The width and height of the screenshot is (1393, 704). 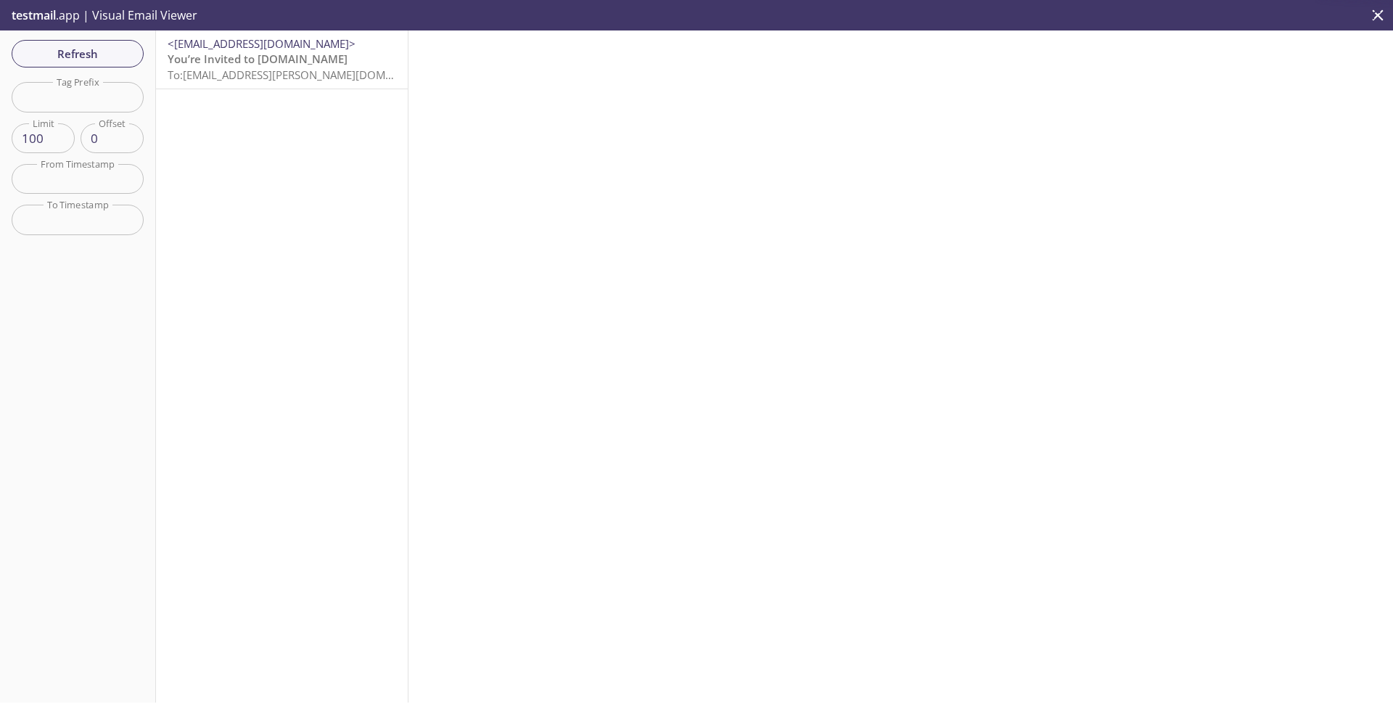 What do you see at coordinates (33, 15) in the screenshot?
I see `span: testmail` at bounding box center [33, 15].